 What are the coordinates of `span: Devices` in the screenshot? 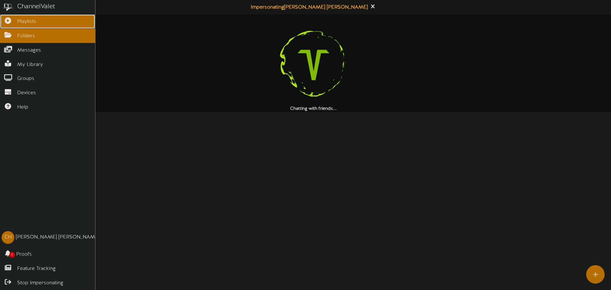 It's located at (26, 93).